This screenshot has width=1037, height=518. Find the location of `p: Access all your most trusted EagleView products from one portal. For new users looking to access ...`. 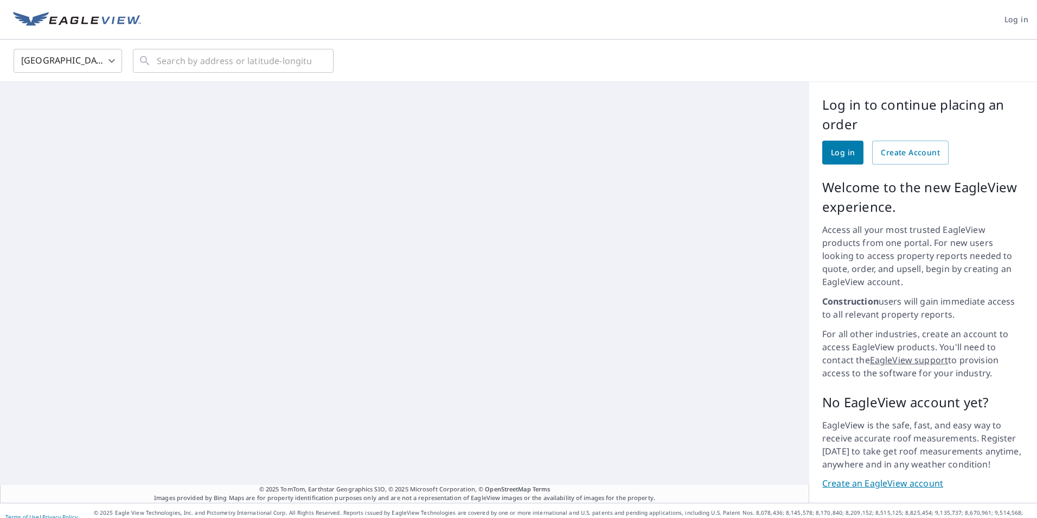

p: Access all your most trusted EagleView products from one portal. For new users looking to access ... is located at coordinates (923, 256).